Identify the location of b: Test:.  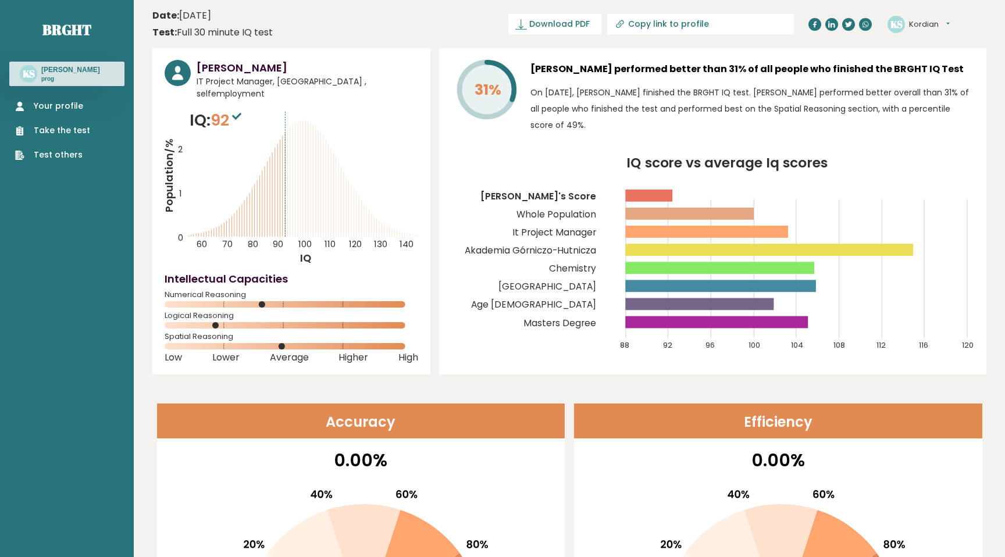
(165, 32).